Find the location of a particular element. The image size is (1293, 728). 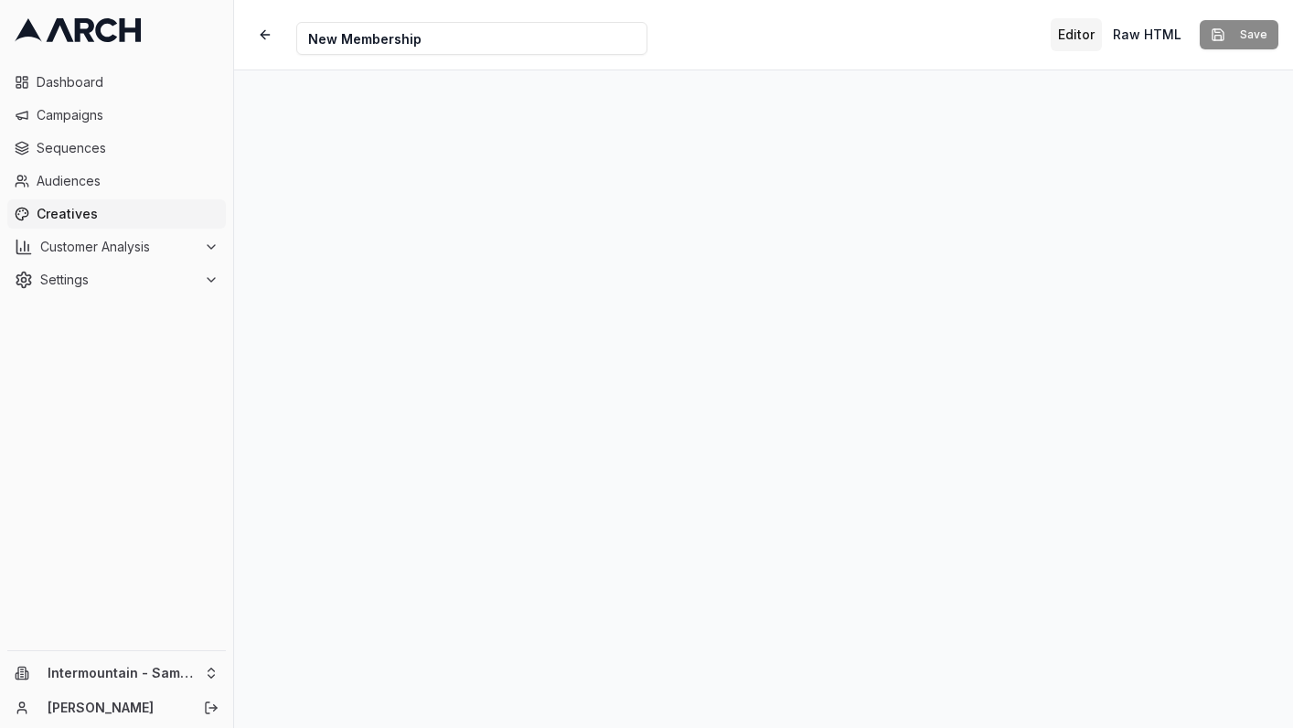

button: Customer Analysis is located at coordinates (116, 247).